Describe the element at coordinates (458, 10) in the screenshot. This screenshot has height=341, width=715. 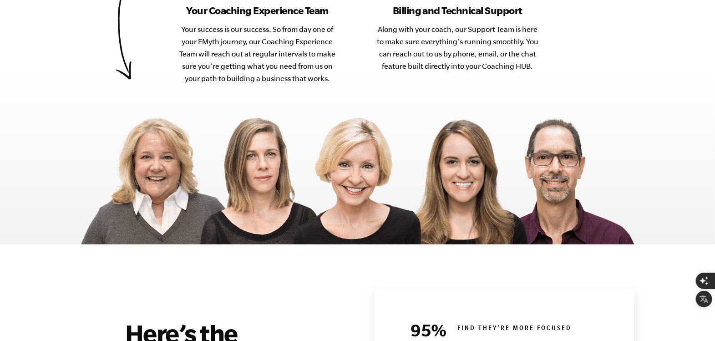
I see `h3: Billing and Technical Support` at that location.